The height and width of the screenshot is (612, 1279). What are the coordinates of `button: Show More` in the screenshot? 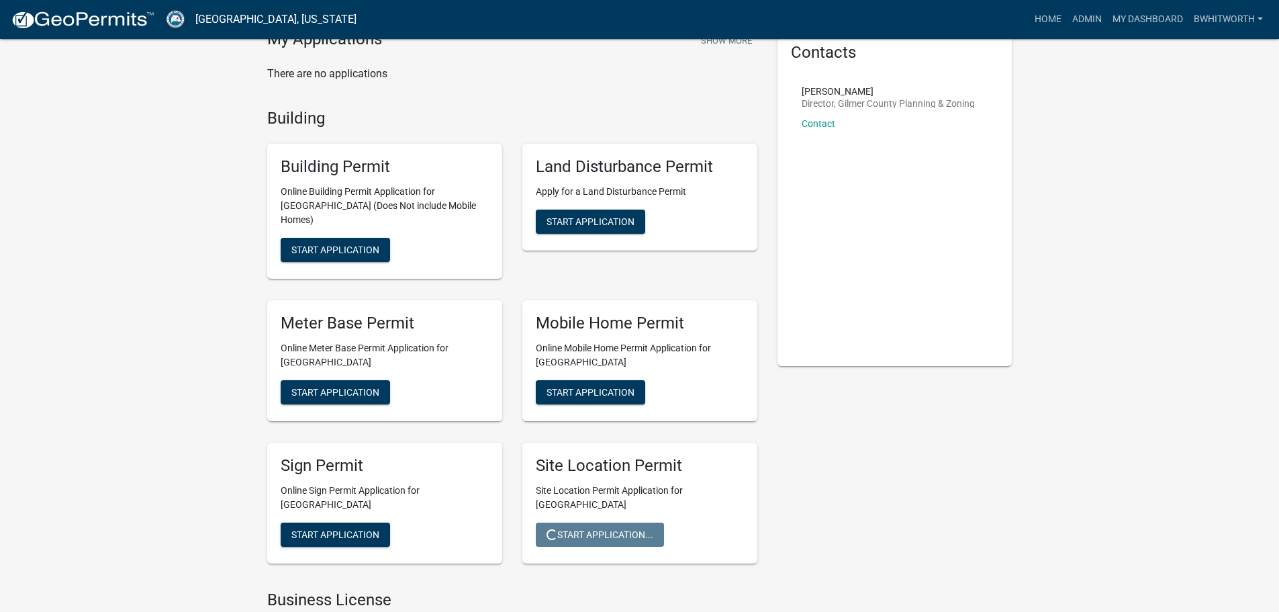 It's located at (727, 40).